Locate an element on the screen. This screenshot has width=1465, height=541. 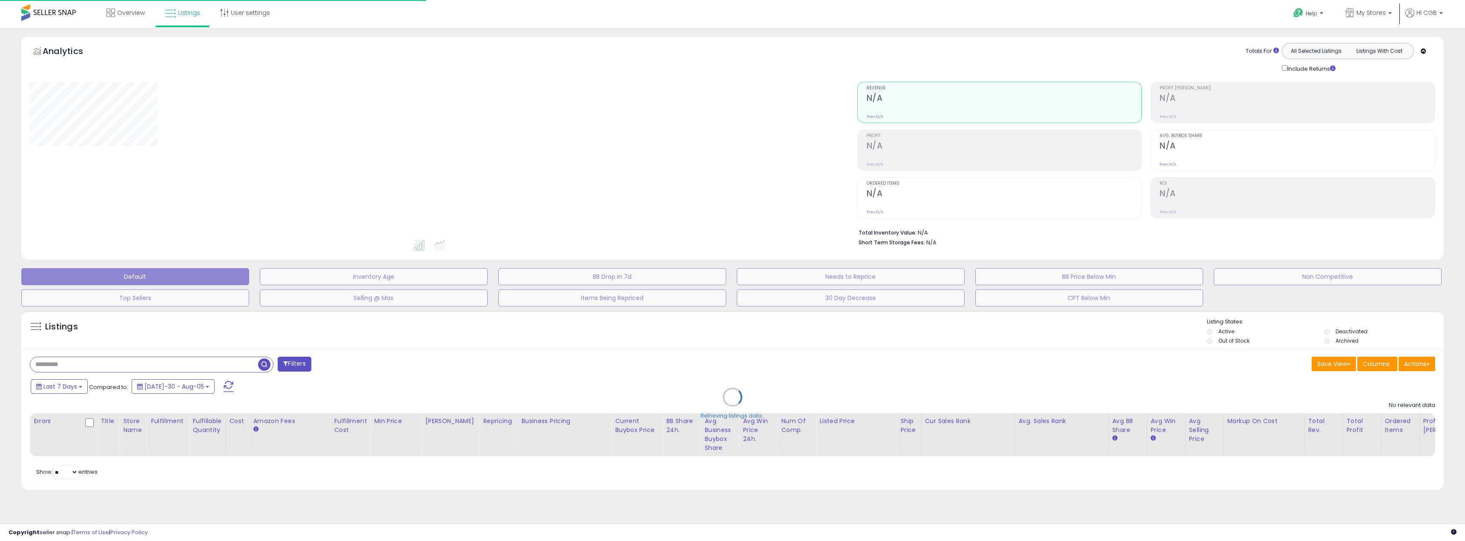
button: BB Drop in 7d is located at coordinates (612, 277).